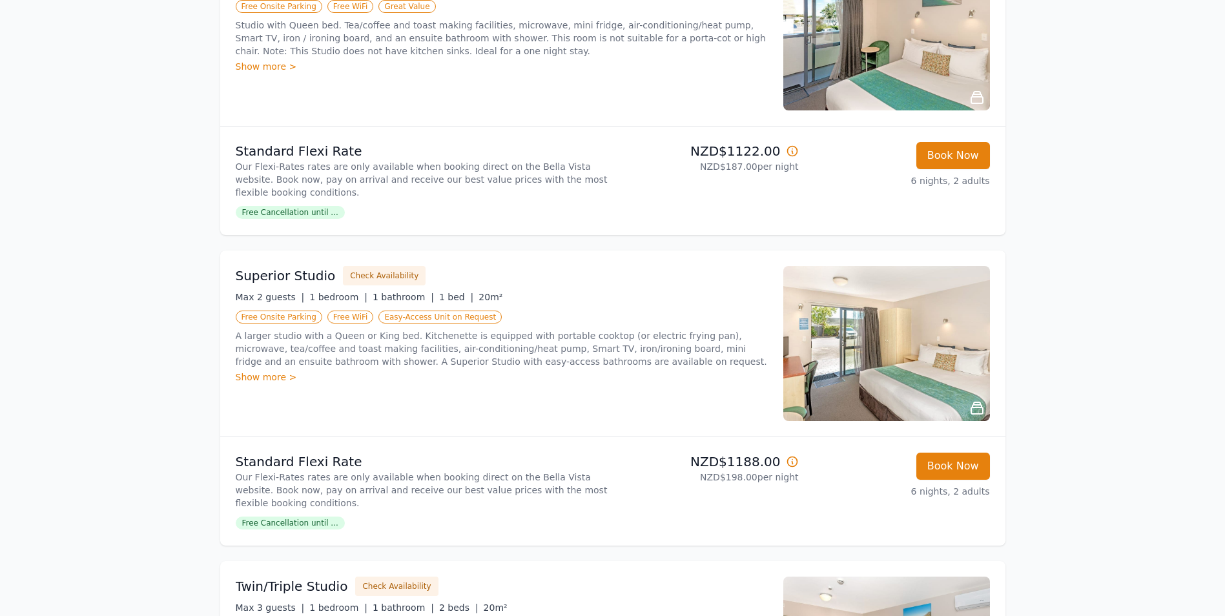 The height and width of the screenshot is (616, 1225). Describe the element at coordinates (709, 462) in the screenshot. I see `p: NZD$1188.00` at that location.